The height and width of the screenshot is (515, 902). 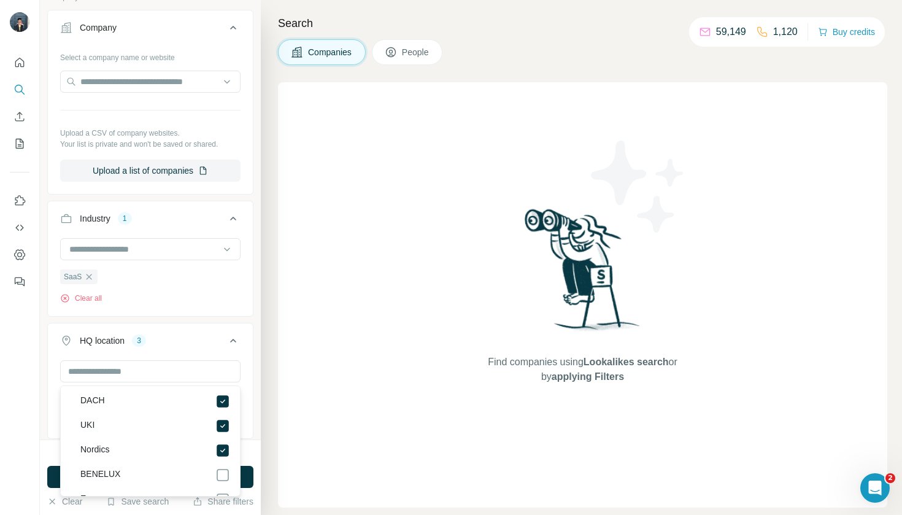 I want to click on img: Avatar, so click(x=20, y=22).